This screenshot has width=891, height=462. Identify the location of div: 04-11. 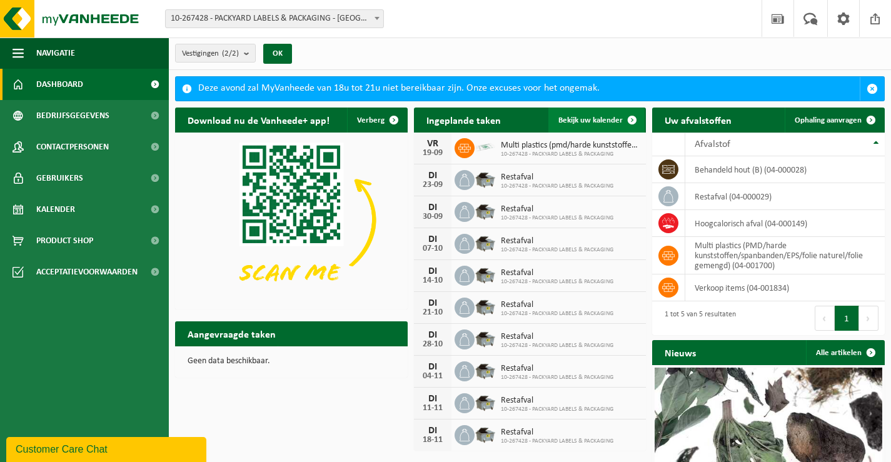
(433, 376).